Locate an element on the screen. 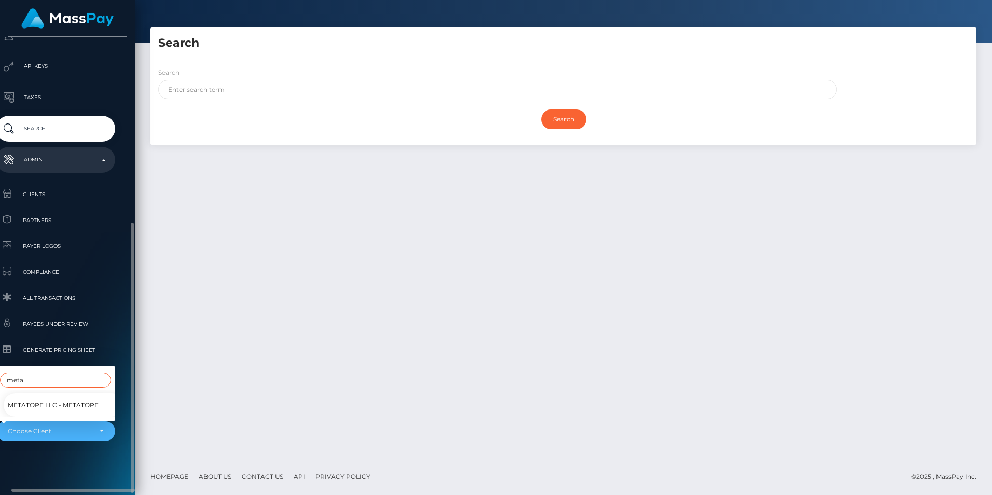  a: Contact Us is located at coordinates (263, 476).